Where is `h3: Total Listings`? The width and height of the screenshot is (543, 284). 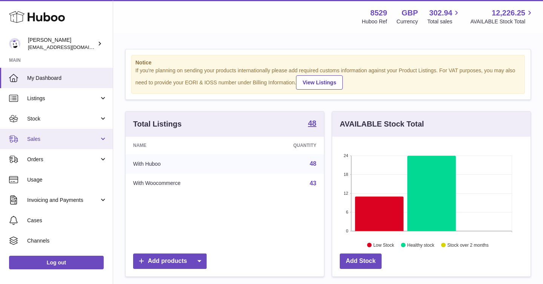 h3: Total Listings is located at coordinates (157, 124).